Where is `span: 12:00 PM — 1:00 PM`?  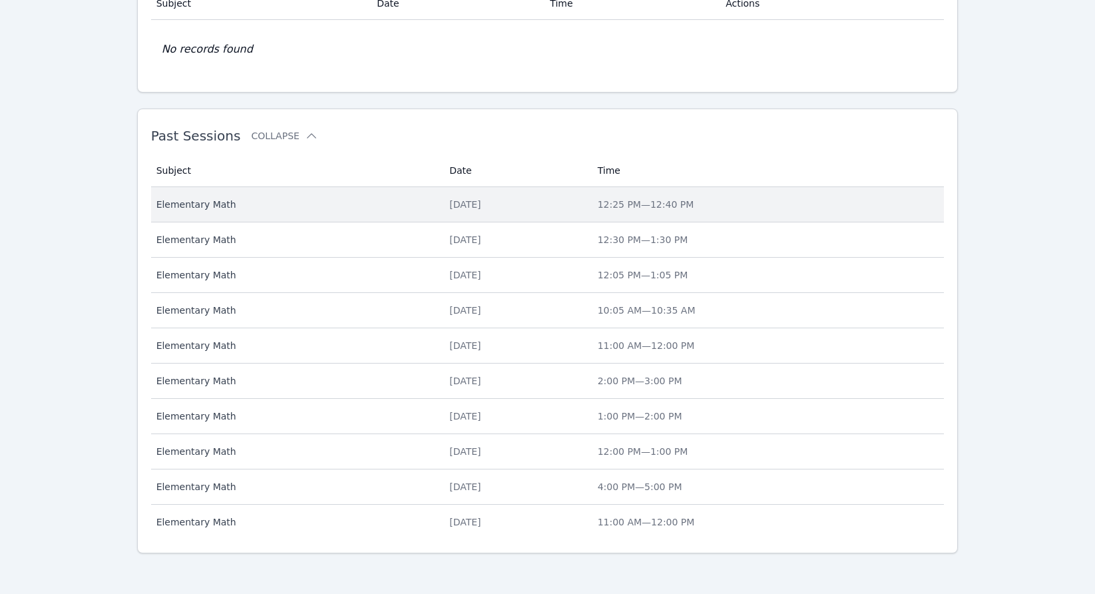
span: 12:00 PM — 1:00 PM is located at coordinates (643, 451).